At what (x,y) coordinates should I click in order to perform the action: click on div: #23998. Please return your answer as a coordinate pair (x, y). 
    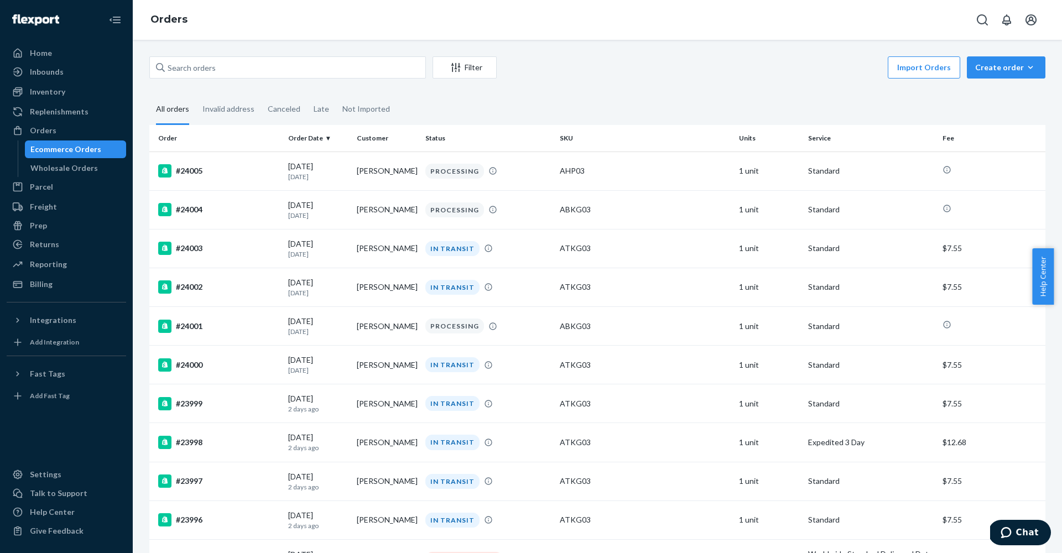
    Looking at the image, I should click on (219, 443).